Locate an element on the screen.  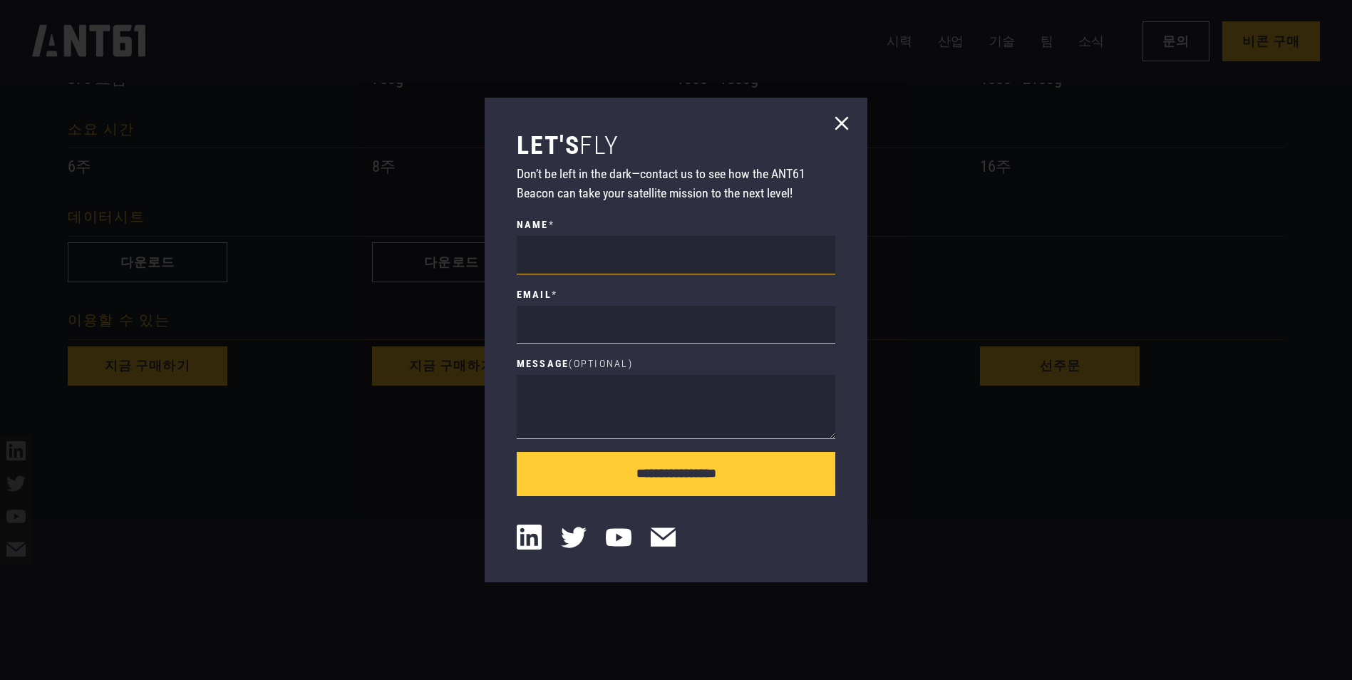
span: fly is located at coordinates (599, 145).